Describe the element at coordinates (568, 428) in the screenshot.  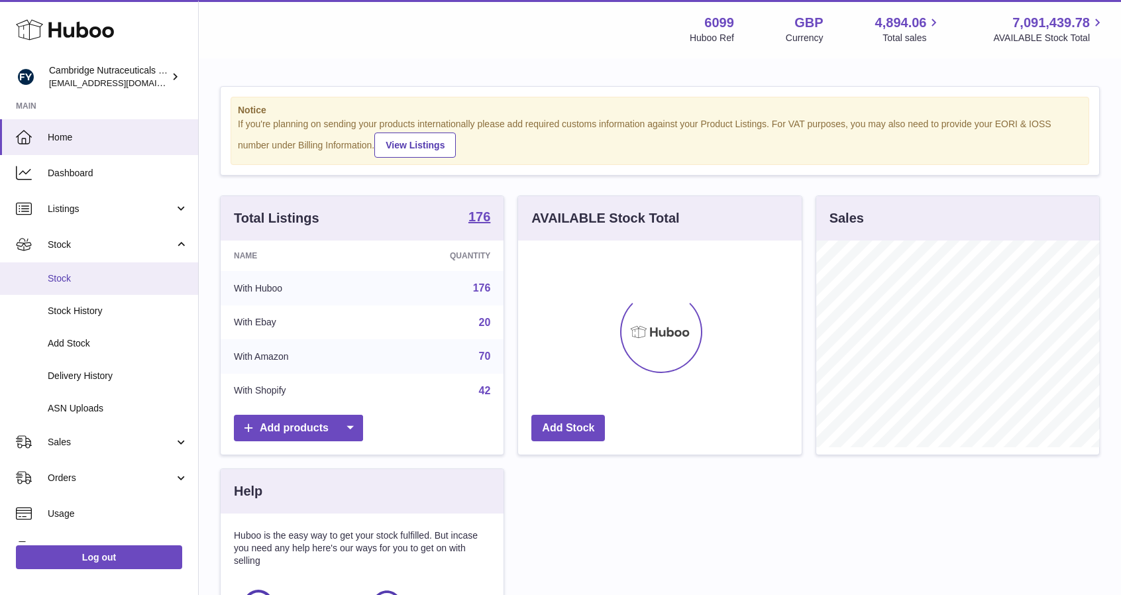
I see `a: Add Stock` at that location.